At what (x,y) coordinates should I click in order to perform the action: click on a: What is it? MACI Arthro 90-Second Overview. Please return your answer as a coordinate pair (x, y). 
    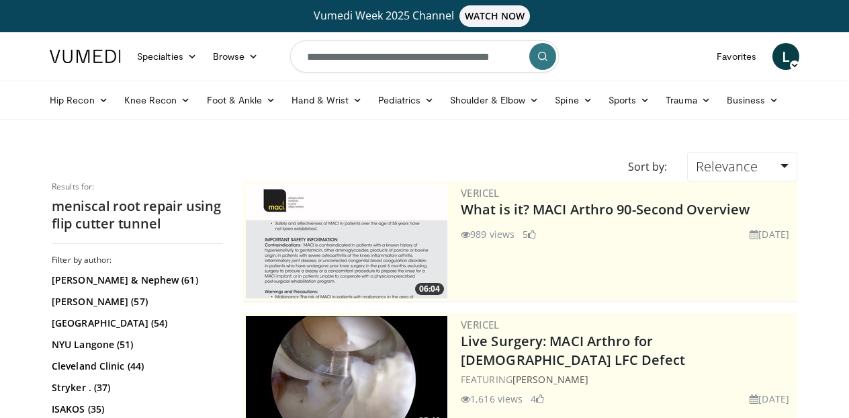
    Looking at the image, I should click on (605, 209).